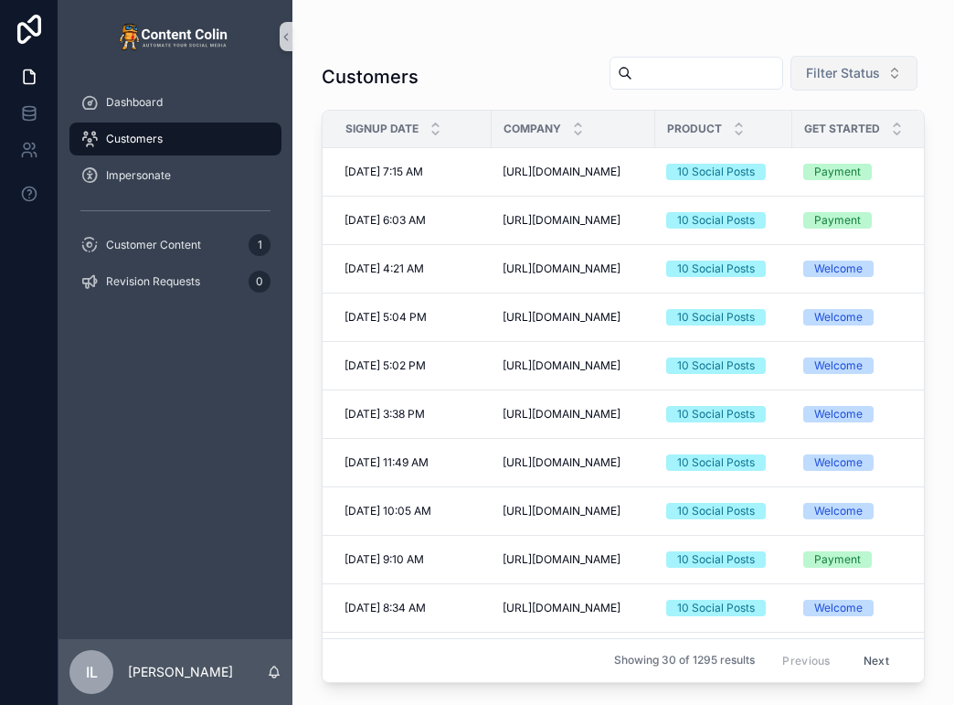  I want to click on button: Select Button, so click(854, 73).